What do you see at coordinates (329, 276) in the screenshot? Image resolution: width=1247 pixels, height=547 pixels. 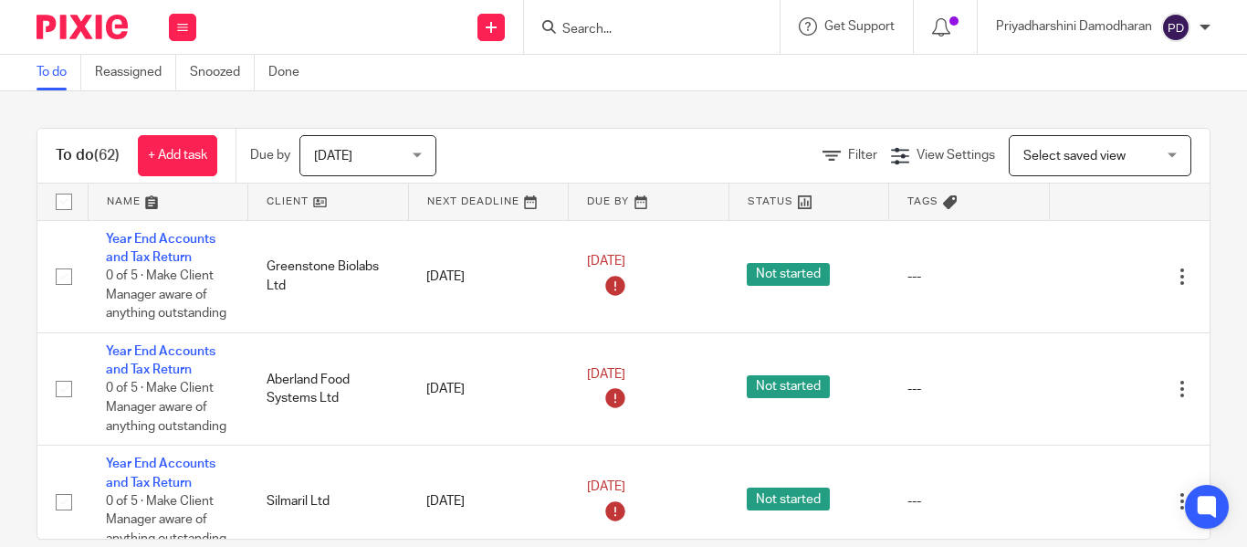 I see `td: Greenstone Biolabs Ltd` at bounding box center [329, 276].